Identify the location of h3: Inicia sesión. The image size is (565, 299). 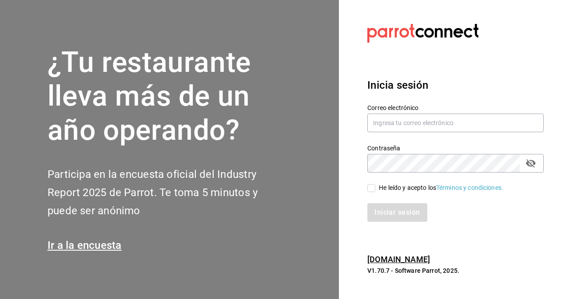
(455, 85).